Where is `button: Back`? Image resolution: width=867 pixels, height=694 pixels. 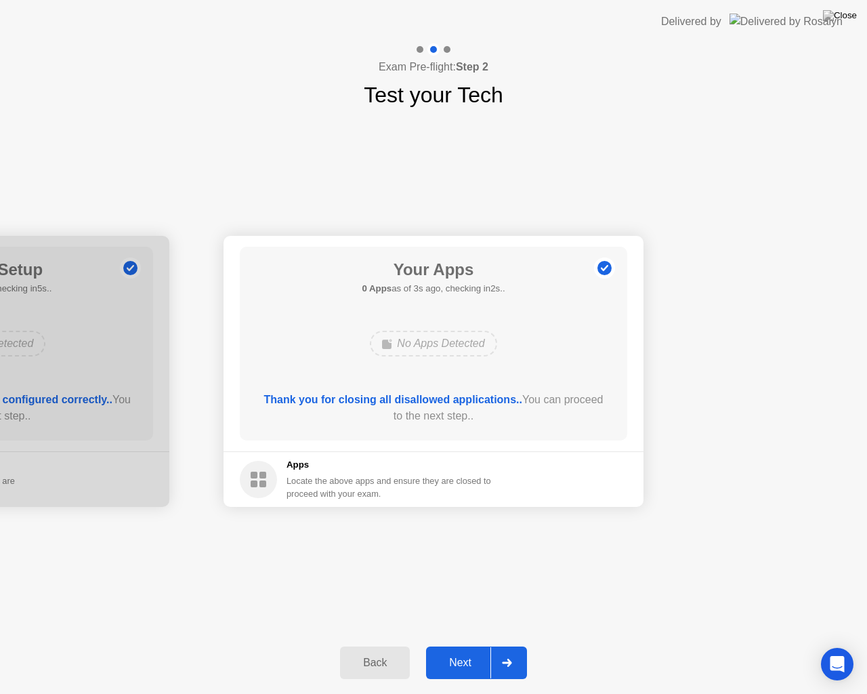 button: Back is located at coordinates (375, 662).